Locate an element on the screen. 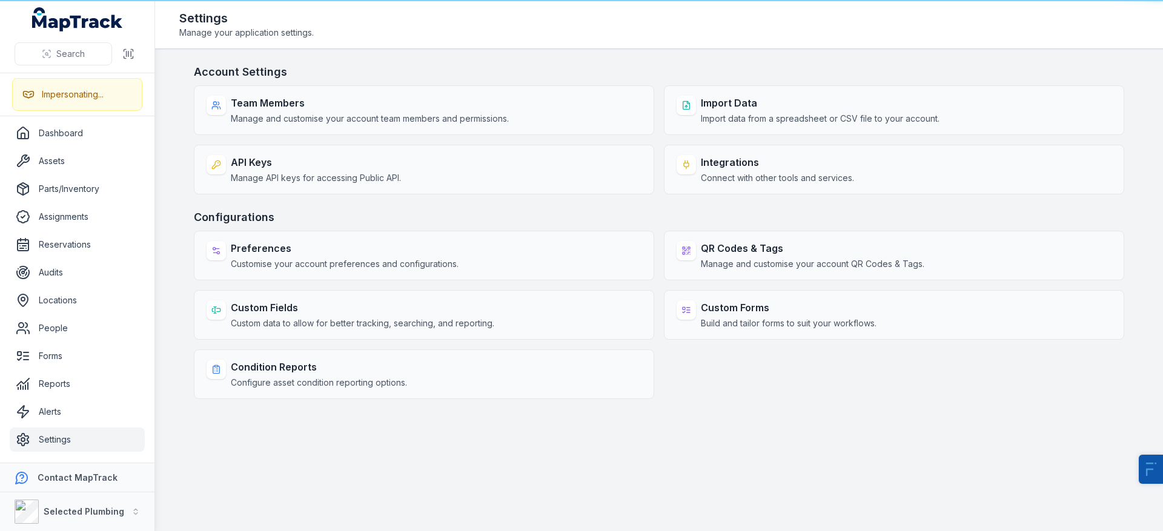 The image size is (1163, 531). strong: QR Codes & Tags is located at coordinates (812, 248).